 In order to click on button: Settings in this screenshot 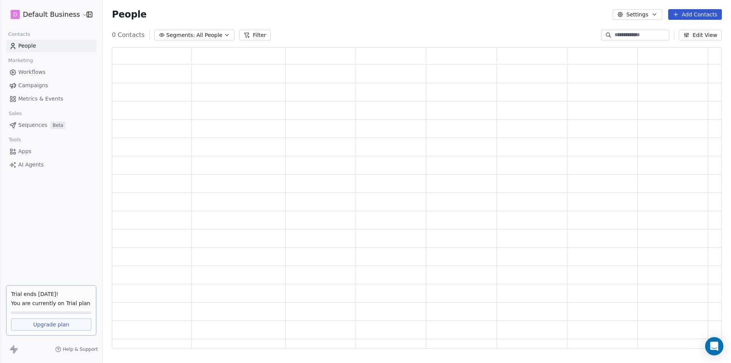, I will do `click(637, 14)`.